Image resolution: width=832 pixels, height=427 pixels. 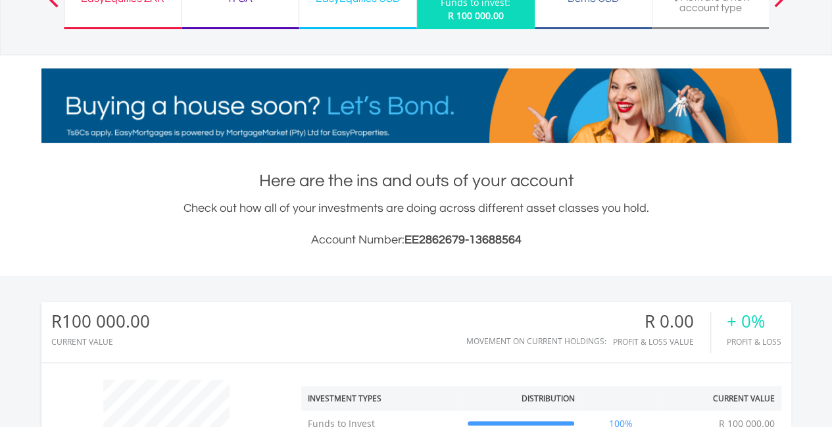 What do you see at coordinates (416, 181) in the screenshot?
I see `h1: Here are the ins and outs of your account` at bounding box center [416, 181].